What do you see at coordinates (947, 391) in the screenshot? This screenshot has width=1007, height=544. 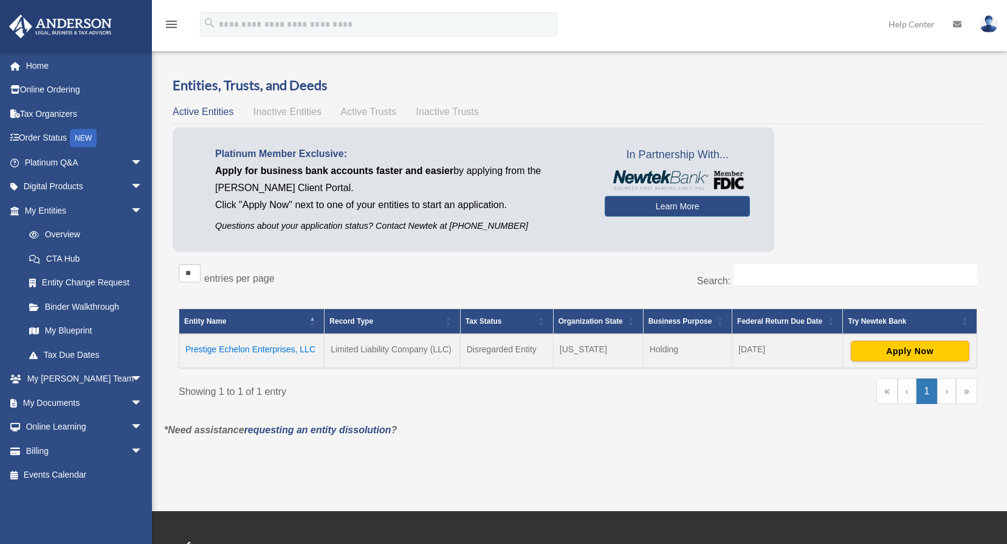 I see `a: Next` at bounding box center [947, 391].